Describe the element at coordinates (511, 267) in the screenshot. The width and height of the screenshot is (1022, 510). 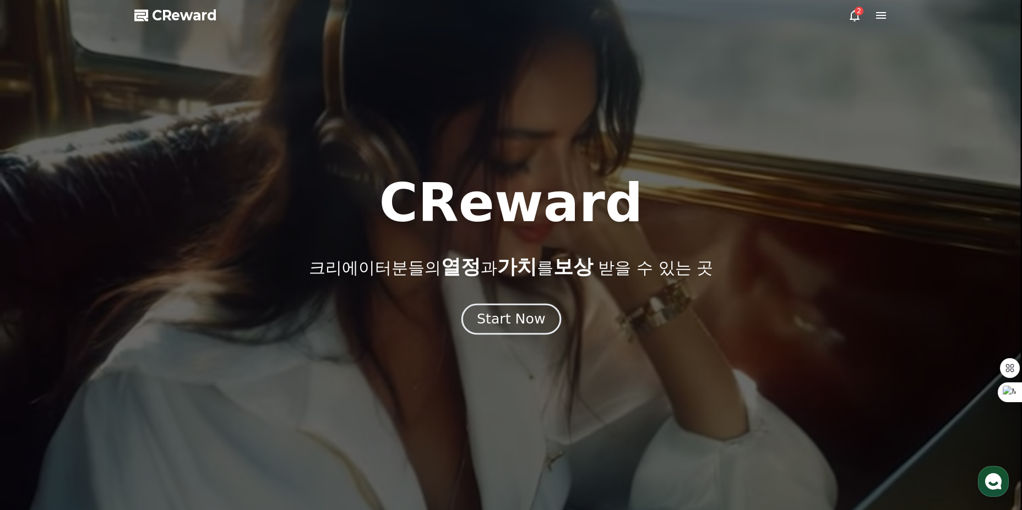
I see `p: 크리에이터분들의 과 를 받을 수 있는 곳` at that location.